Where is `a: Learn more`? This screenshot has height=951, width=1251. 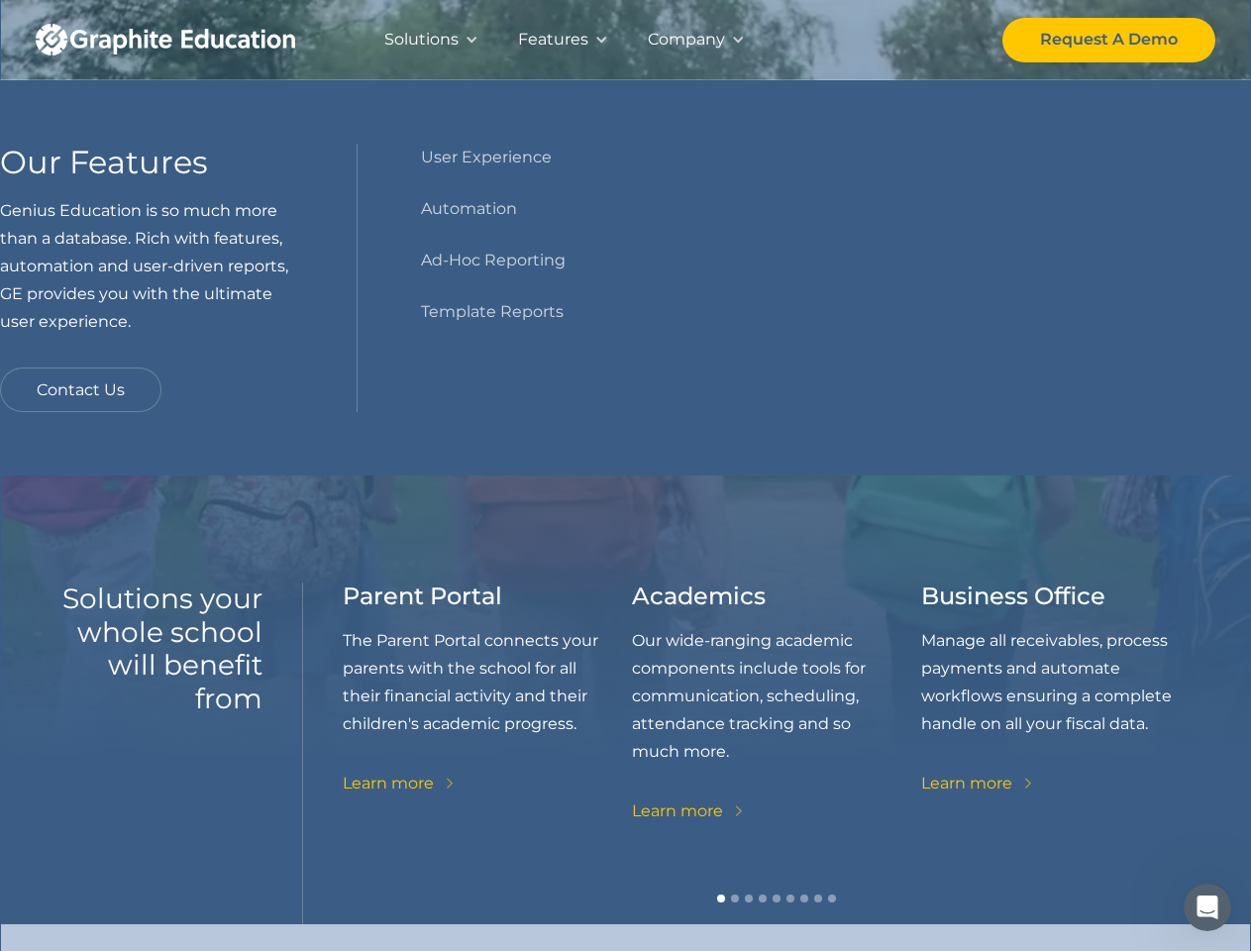
a: Learn more is located at coordinates (689, 811).